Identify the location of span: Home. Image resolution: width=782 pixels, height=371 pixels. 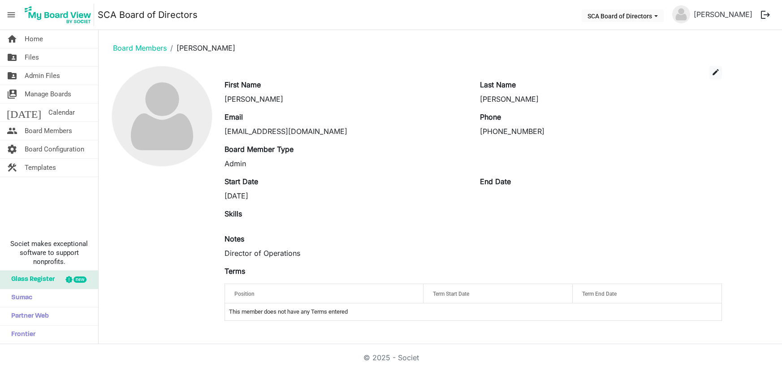
(34, 39).